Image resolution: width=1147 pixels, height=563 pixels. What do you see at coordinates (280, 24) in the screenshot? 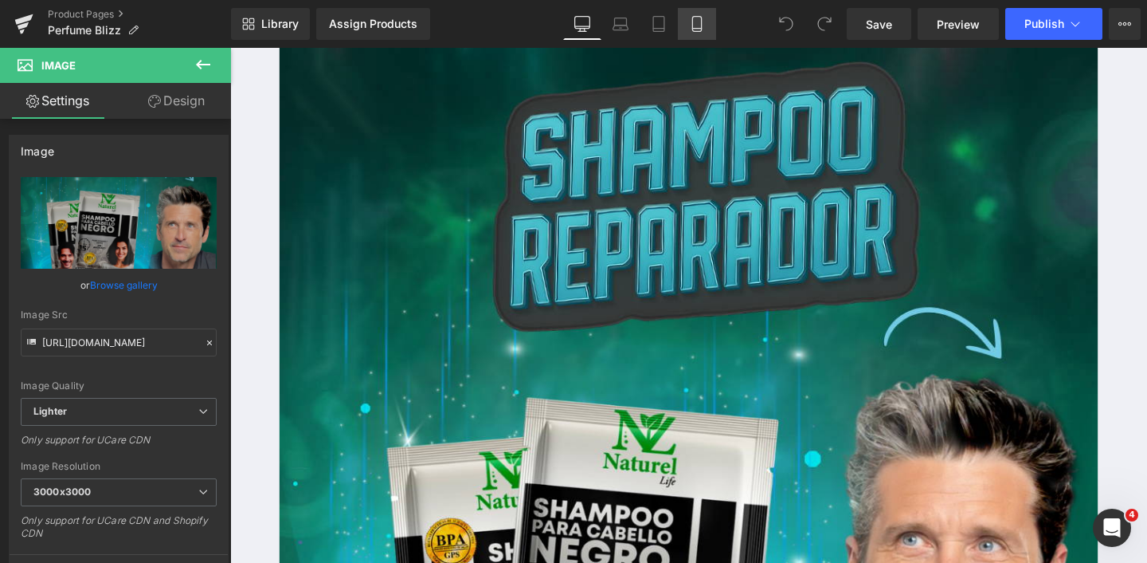
I see `span: Library` at bounding box center [280, 24].